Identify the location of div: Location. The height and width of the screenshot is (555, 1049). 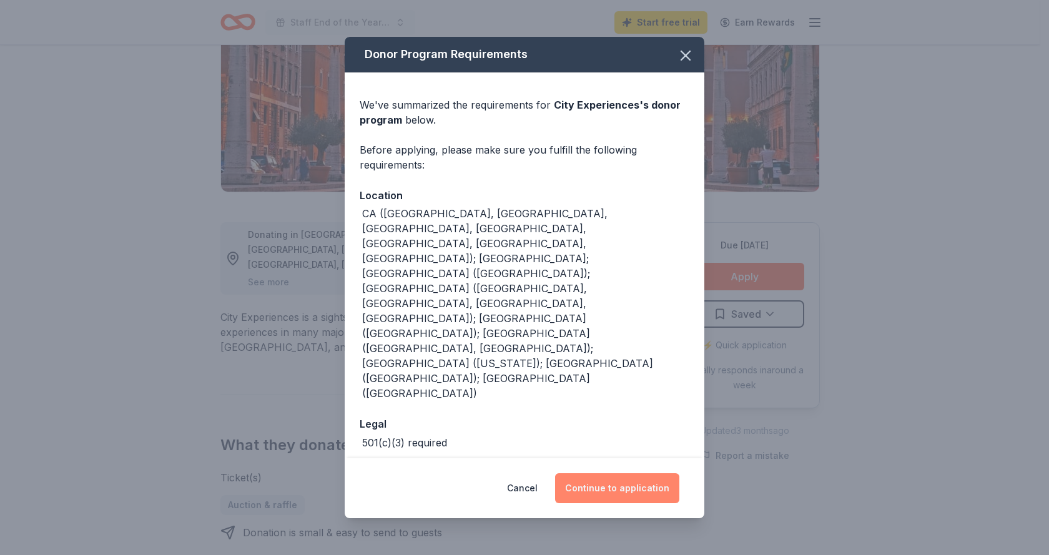
(525, 196).